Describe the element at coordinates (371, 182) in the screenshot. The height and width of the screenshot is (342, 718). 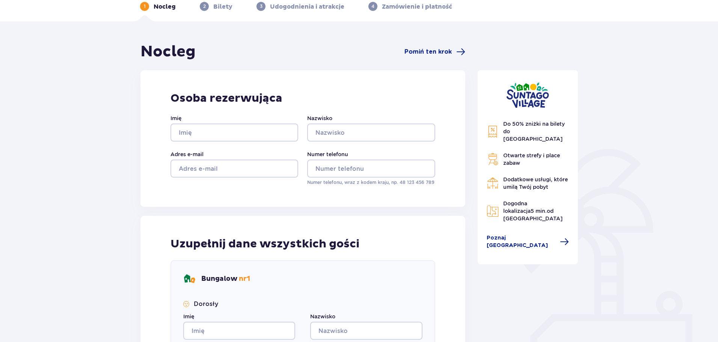
I see `p: Numer telefonu, wraz z kodem kraju, np. 48 ​123 ​456 ​789` at that location.